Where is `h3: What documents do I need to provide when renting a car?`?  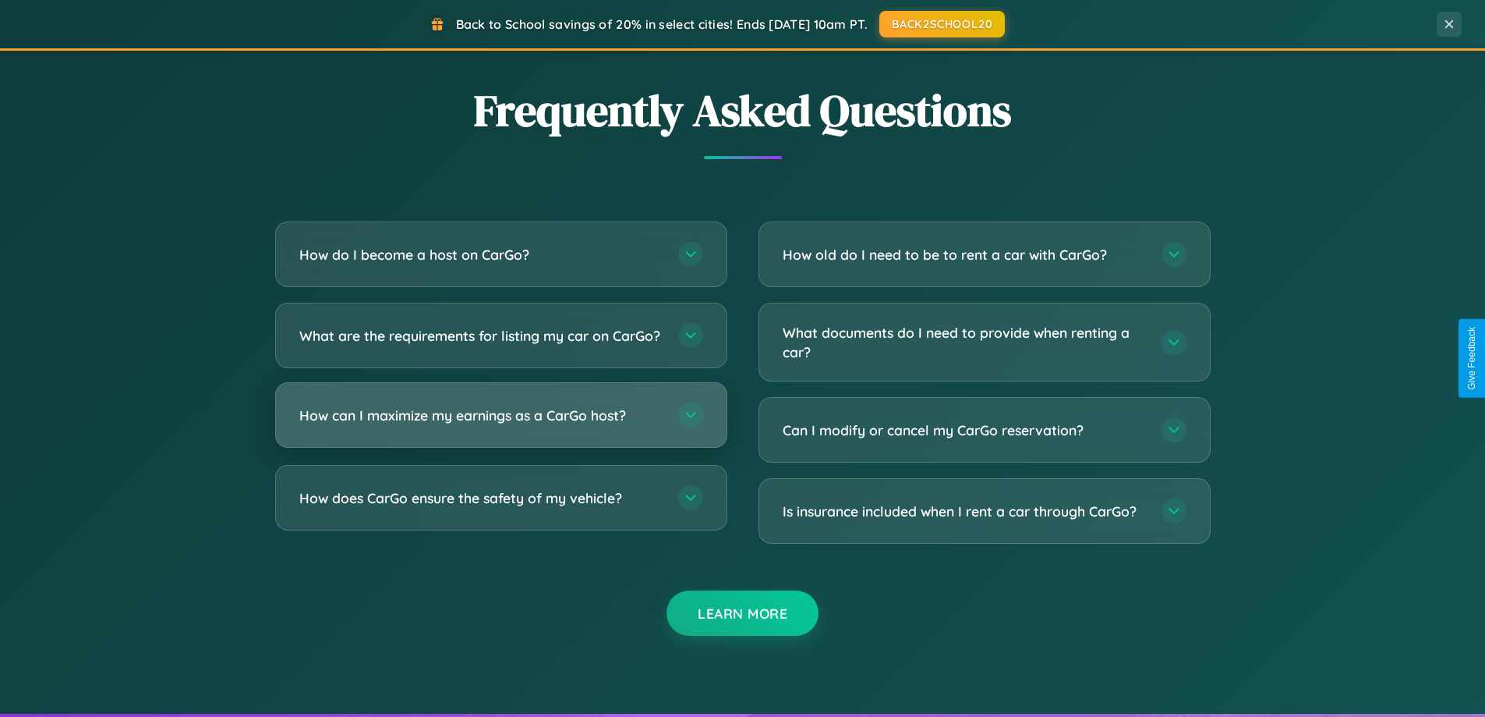
h3: What documents do I need to provide when renting a car? is located at coordinates (964, 341).